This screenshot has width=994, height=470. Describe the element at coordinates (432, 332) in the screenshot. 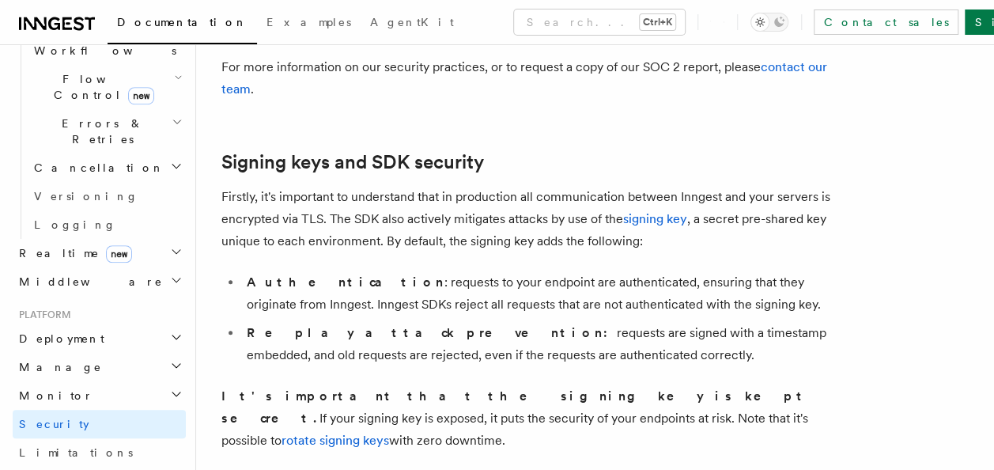

I see `strong: Replay attack prevention:` at that location.